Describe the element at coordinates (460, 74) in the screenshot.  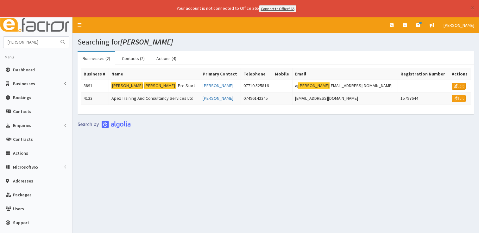
I see `th: Actions` at that location.